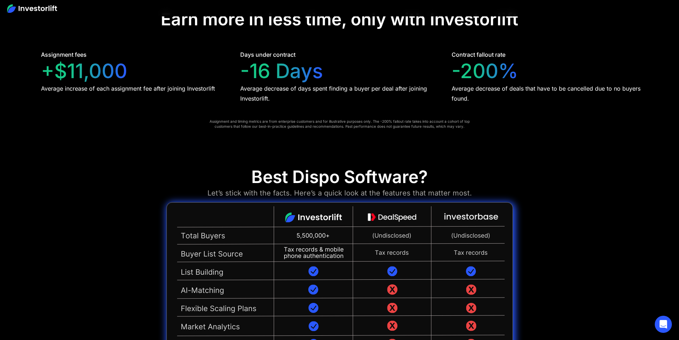 Image resolution: width=679 pixels, height=340 pixels. Describe the element at coordinates (84, 71) in the screenshot. I see `div: +$11,000` at that location.